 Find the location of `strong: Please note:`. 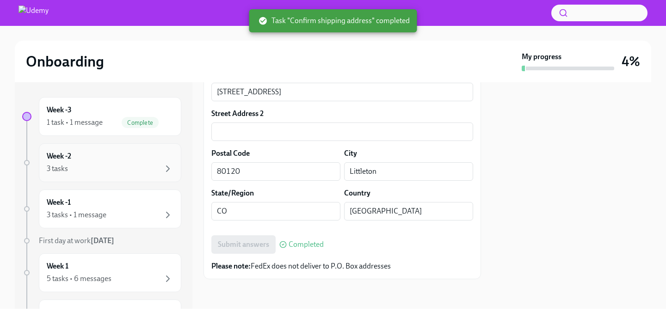

strong: Please note: is located at coordinates (231, 266).